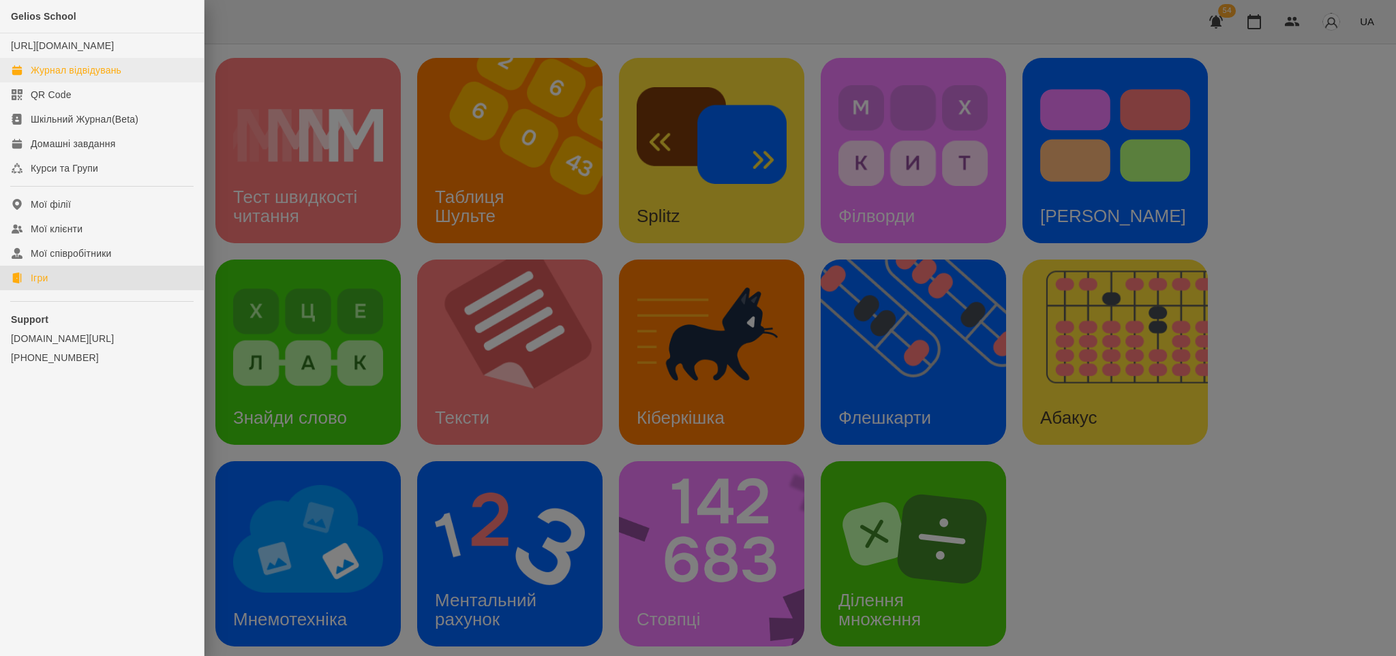 This screenshot has height=656, width=1396. Describe the element at coordinates (73, 144) in the screenshot. I see `div: Домашні завдання` at that location.